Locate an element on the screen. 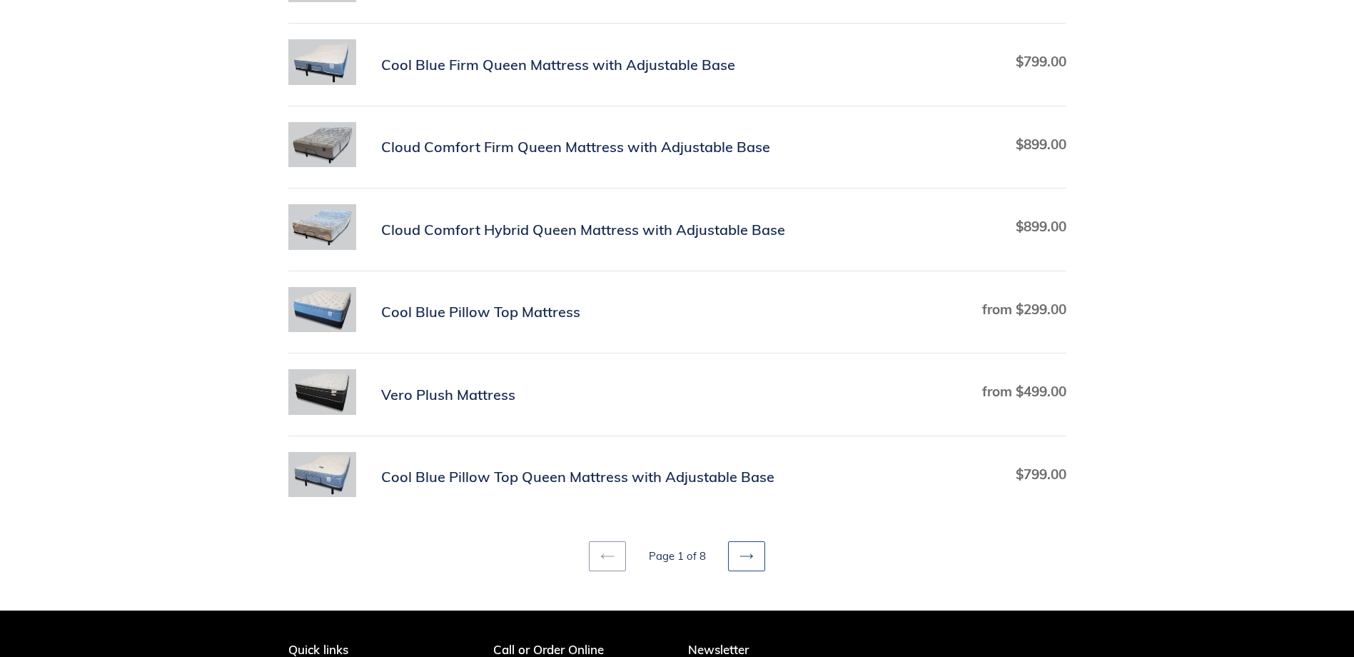  p: Call or Order Online is located at coordinates (580, 650).